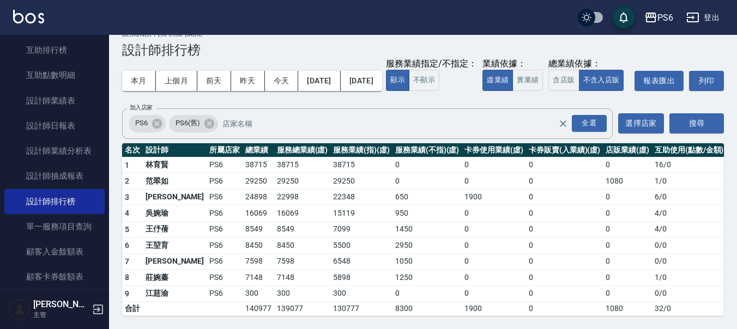 The width and height of the screenshot is (737, 329). Describe the element at coordinates (563, 124) in the screenshot. I see `button: Clear` at that location.